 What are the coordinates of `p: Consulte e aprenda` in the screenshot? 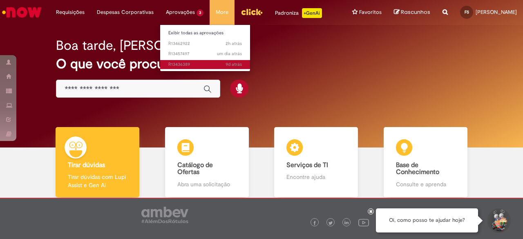 It's located at (425, 184).